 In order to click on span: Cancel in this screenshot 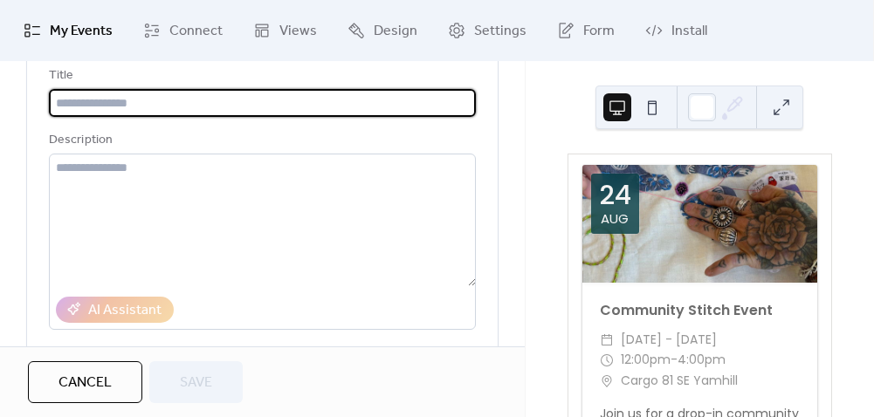, I will do `click(85, 383)`.